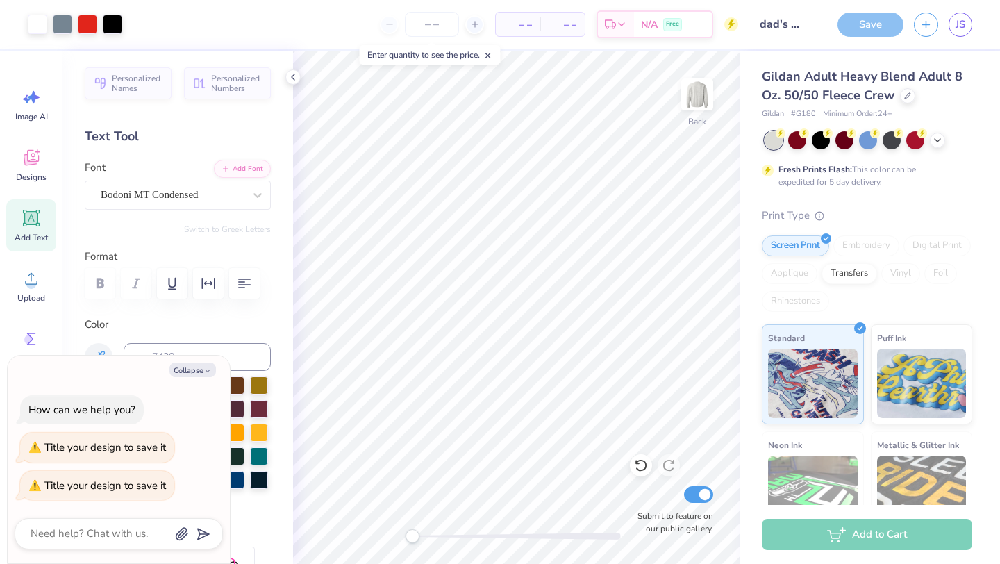 Image resolution: width=1000 pixels, height=564 pixels. What do you see at coordinates (795, 302) in the screenshot?
I see `div: Rhinestones` at bounding box center [795, 302].